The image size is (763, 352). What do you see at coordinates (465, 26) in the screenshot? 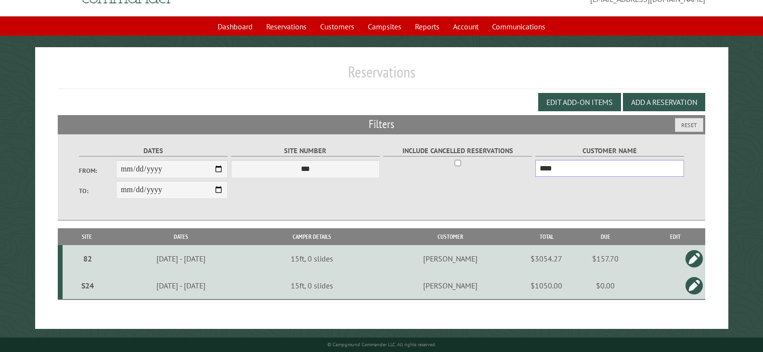
I see `a: Account` at bounding box center [465, 26].